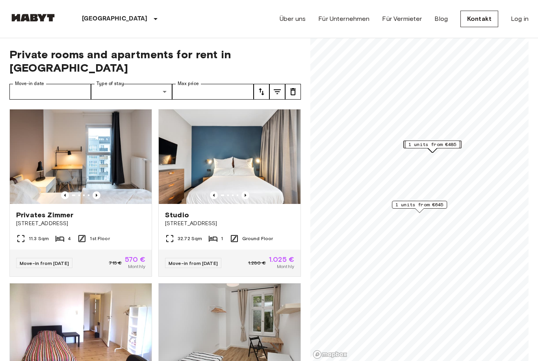  Describe the element at coordinates (441, 19) in the screenshot. I see `a: Blog` at that location.